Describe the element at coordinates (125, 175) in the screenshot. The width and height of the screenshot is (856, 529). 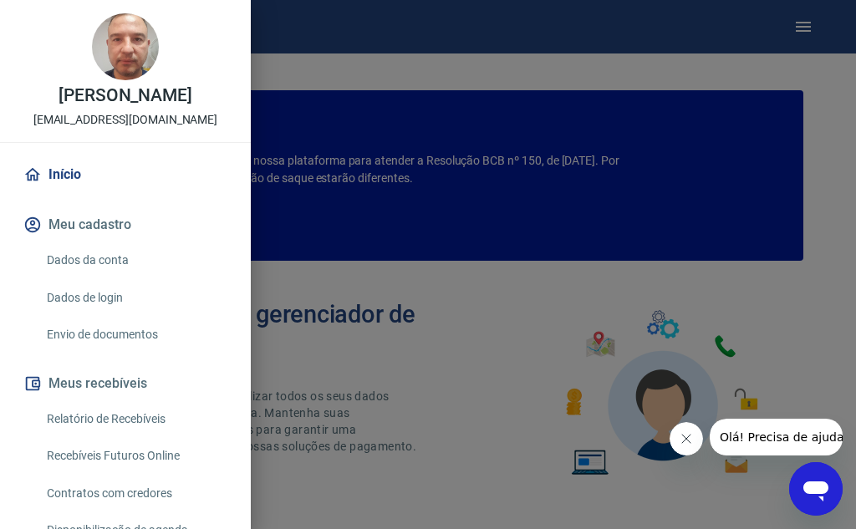
I see `a: Início` at that location.